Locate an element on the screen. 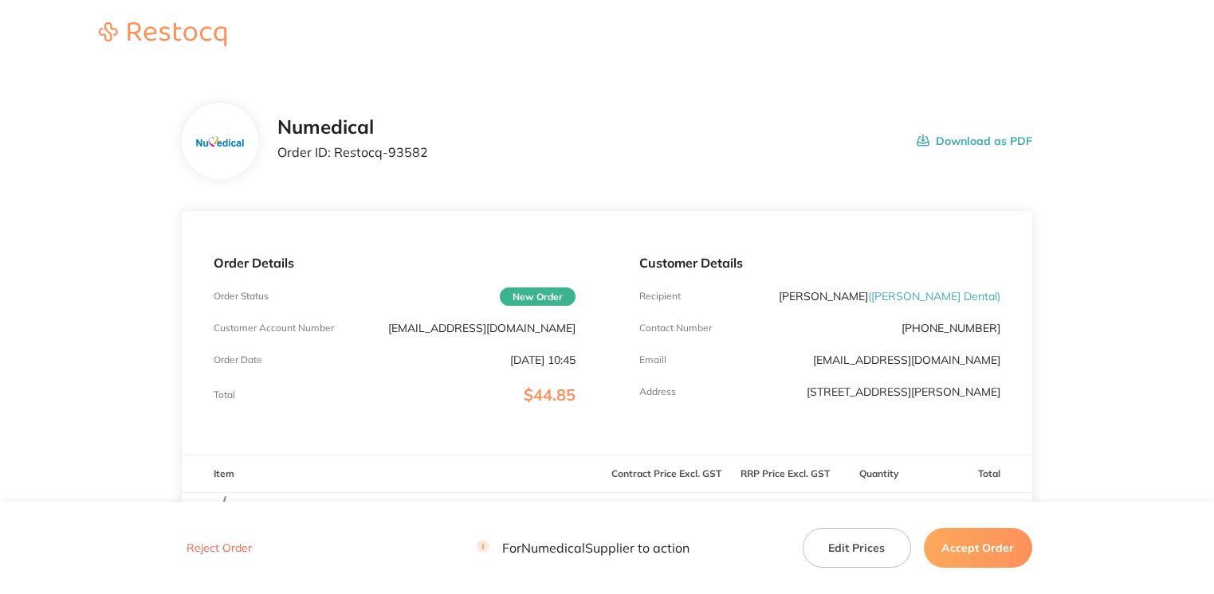 Image resolution: width=1214 pixels, height=594 pixels. img: bTgzdmk4dA is located at coordinates (220, 141).